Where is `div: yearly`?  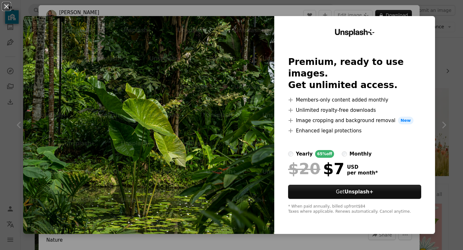
div: yearly is located at coordinates (304, 154).